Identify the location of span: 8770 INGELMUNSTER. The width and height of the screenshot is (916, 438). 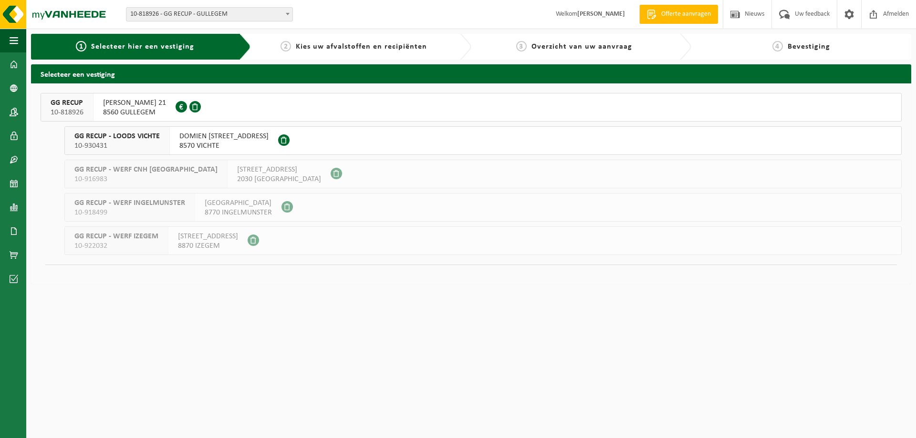
(238, 213).